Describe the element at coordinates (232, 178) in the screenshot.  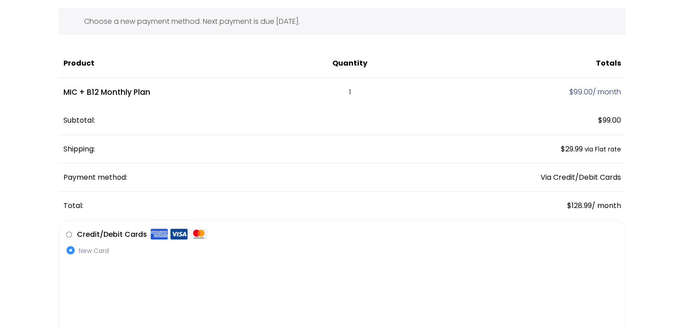
I see `th: Payment method:` at that location.